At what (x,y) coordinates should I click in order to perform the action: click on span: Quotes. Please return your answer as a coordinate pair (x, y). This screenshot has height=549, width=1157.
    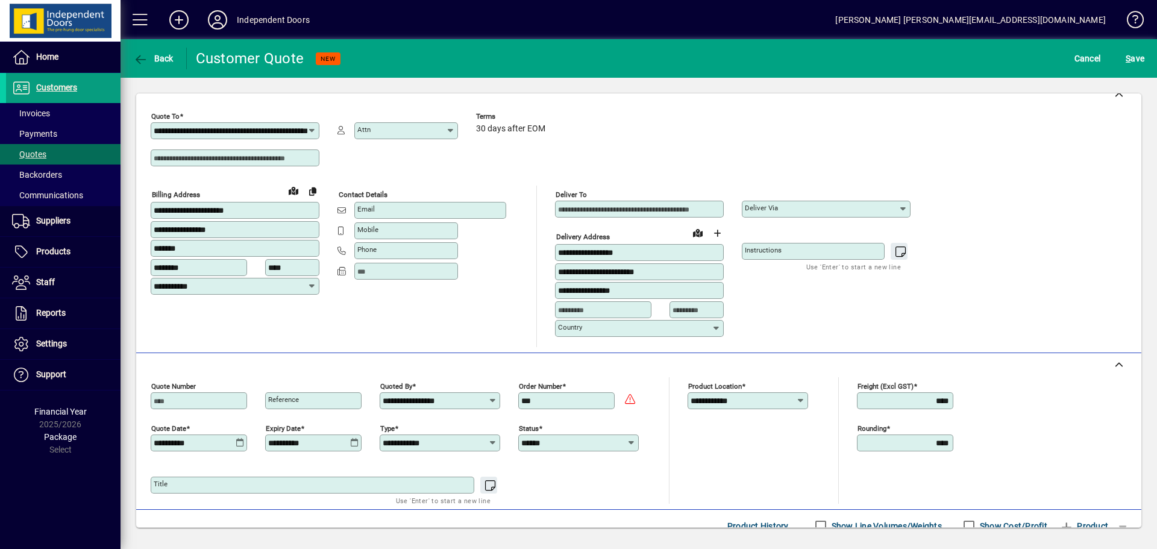
    Looking at the image, I should click on (29, 154).